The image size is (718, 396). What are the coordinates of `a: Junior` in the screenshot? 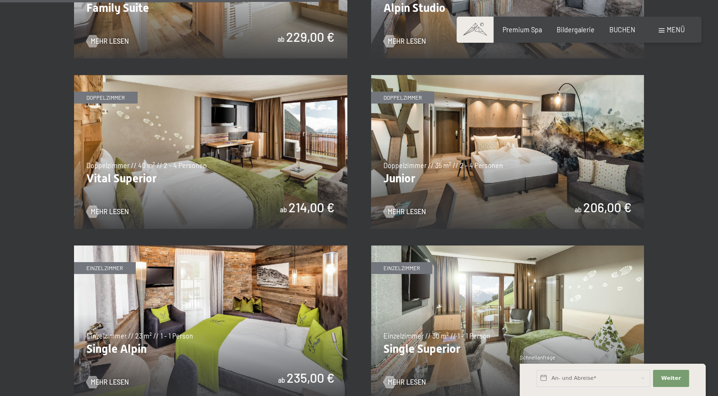 It's located at (508, 77).